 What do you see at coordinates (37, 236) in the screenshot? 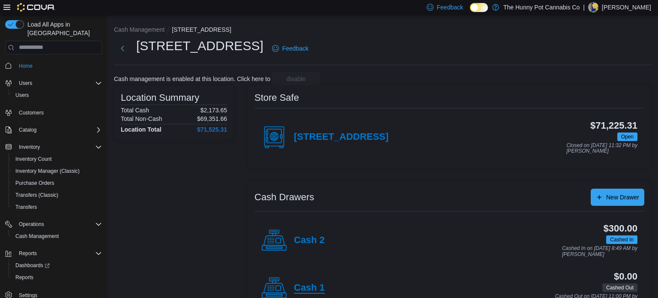
I see `a: Cash Management` at bounding box center [37, 236].